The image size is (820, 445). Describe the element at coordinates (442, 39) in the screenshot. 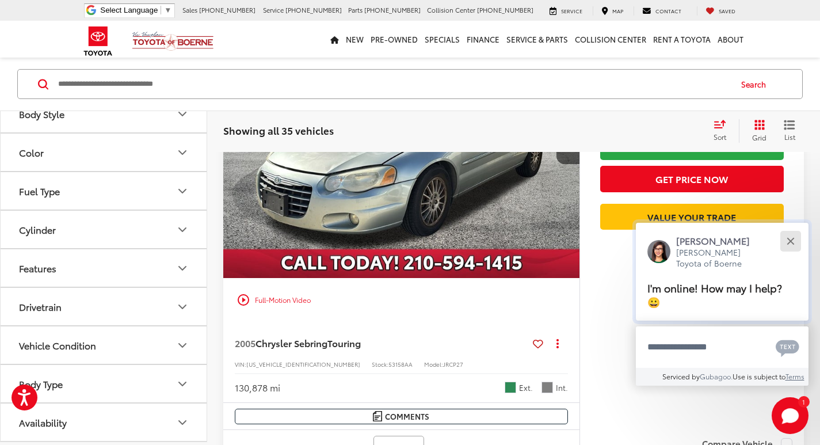

I see `a: Specials` at that location.